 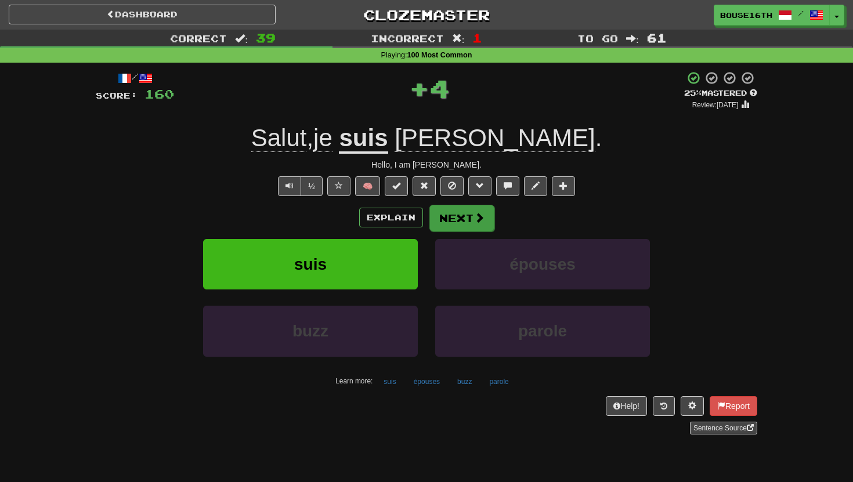 What do you see at coordinates (439, 88) in the screenshot?
I see `span: 4` at bounding box center [439, 88].